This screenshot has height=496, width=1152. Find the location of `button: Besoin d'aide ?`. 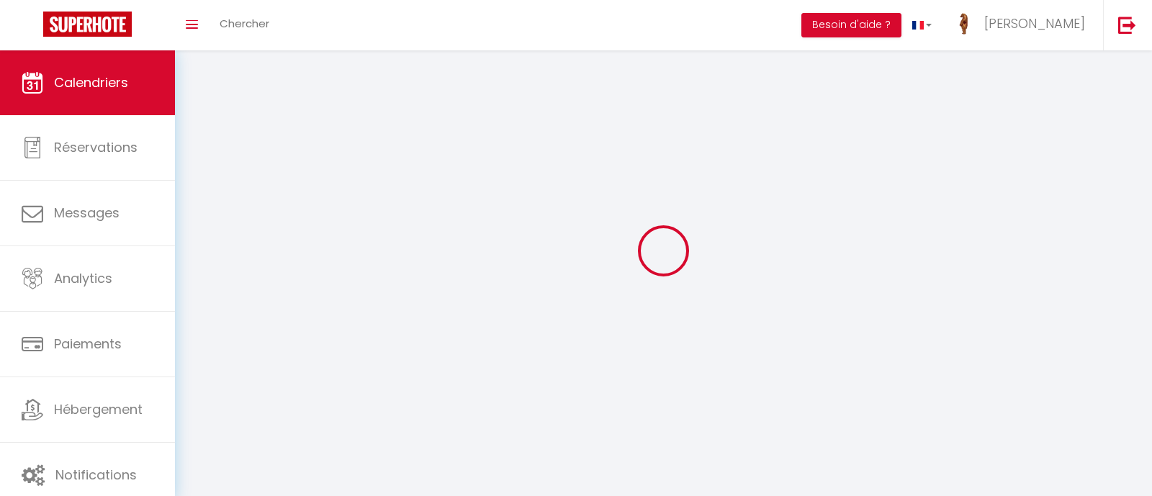

button: Besoin d'aide ? is located at coordinates (851, 25).